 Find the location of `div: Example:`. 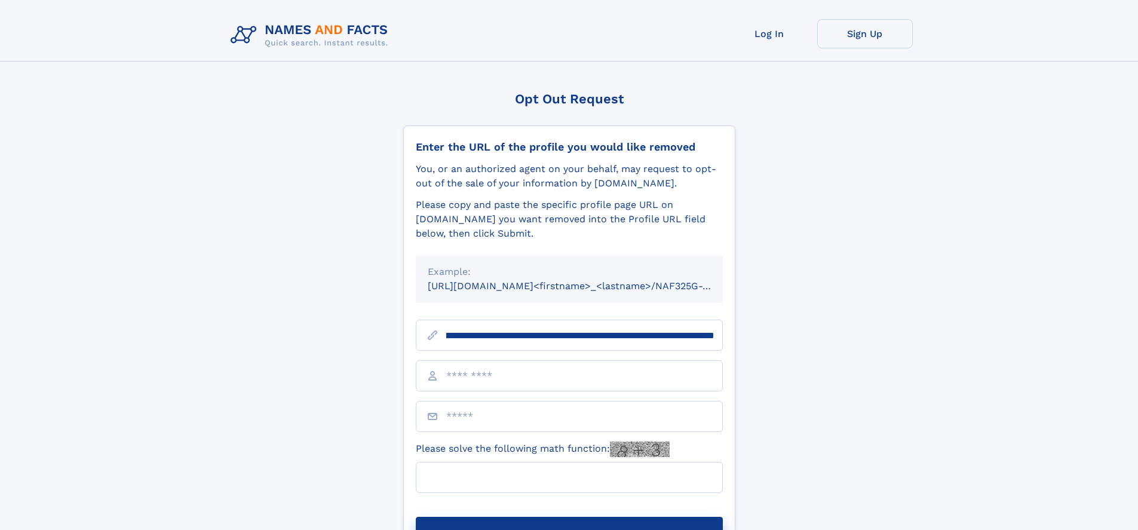

div: Example: is located at coordinates (569, 272).